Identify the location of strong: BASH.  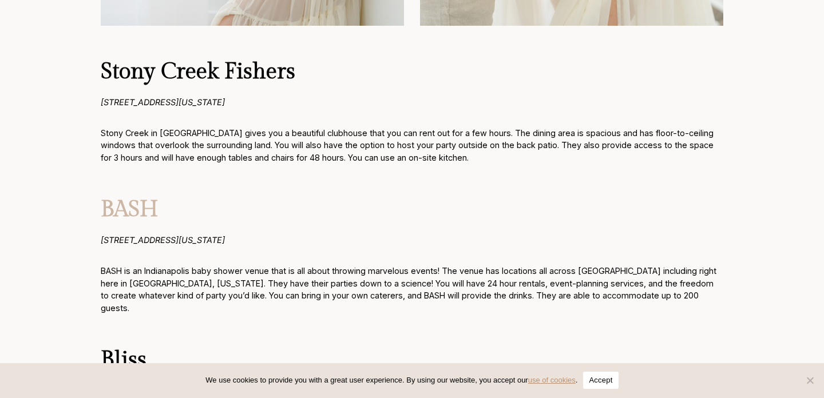
(129, 210).